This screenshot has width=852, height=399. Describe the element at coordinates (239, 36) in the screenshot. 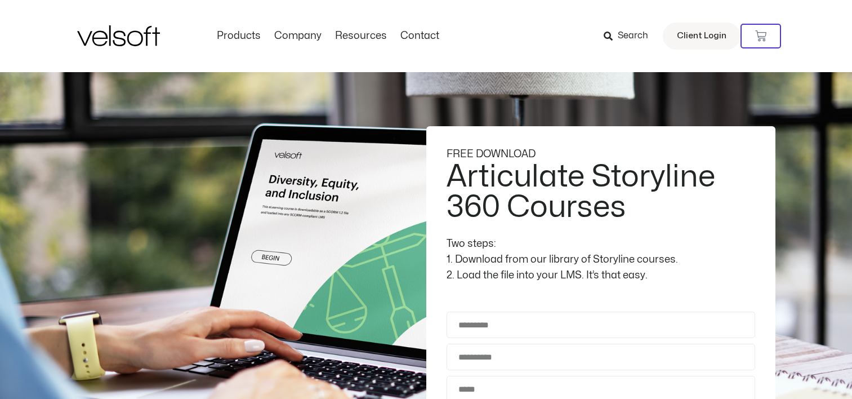

I see `a: ProductsMenu Toggle` at that location.